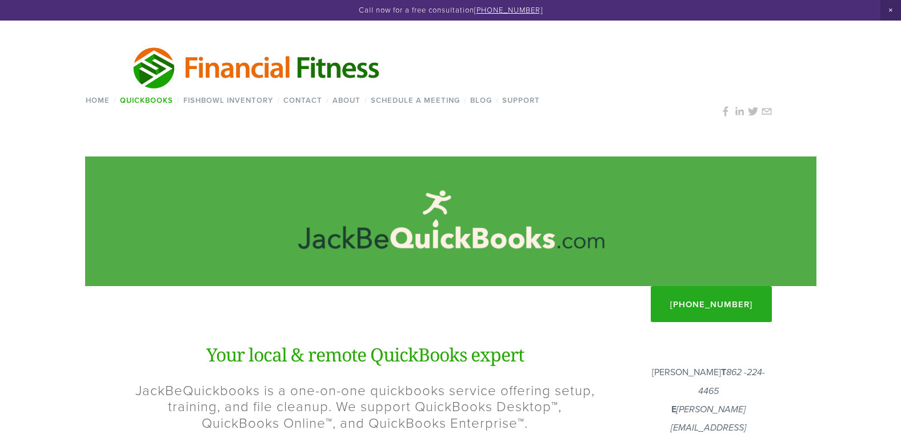  I want to click on a: Fishbowl Inventory, so click(229, 100).